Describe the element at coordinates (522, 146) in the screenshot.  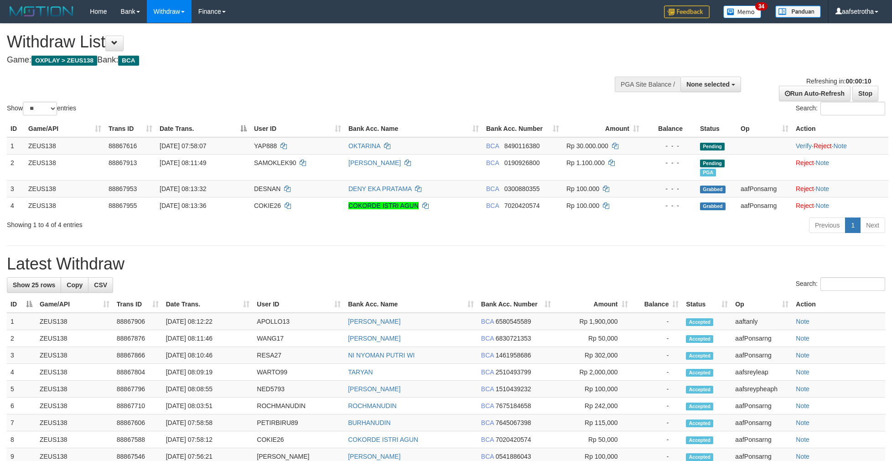
I see `span: Copy 8490116380 to clipboard` at that location.